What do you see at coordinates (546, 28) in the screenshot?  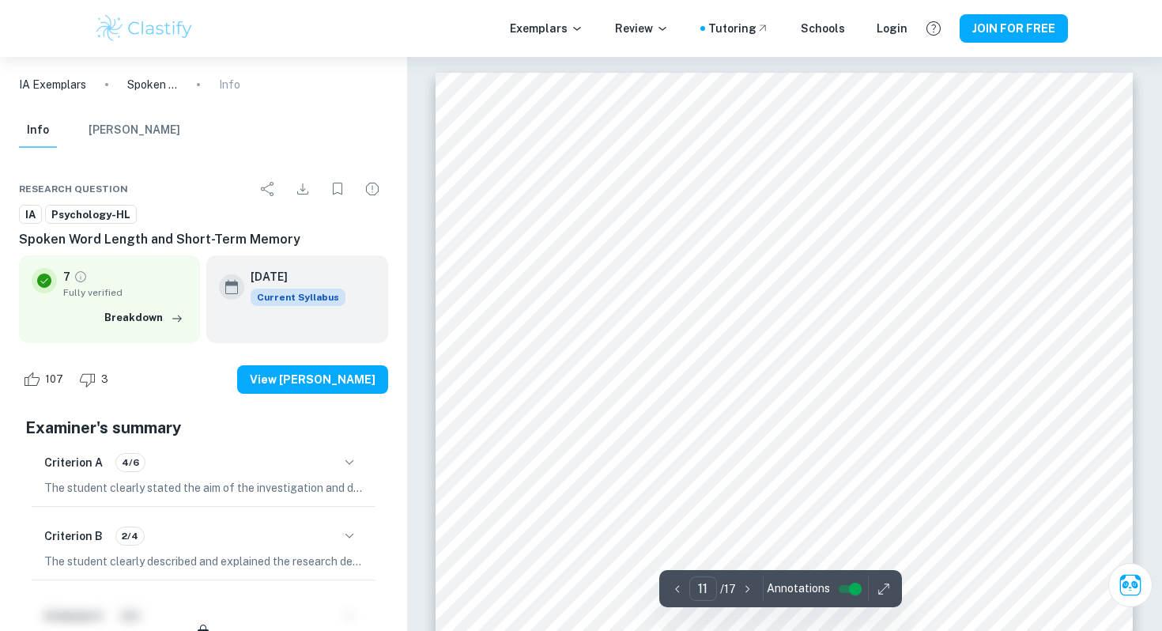 I see `p: Exemplars` at bounding box center [546, 28].